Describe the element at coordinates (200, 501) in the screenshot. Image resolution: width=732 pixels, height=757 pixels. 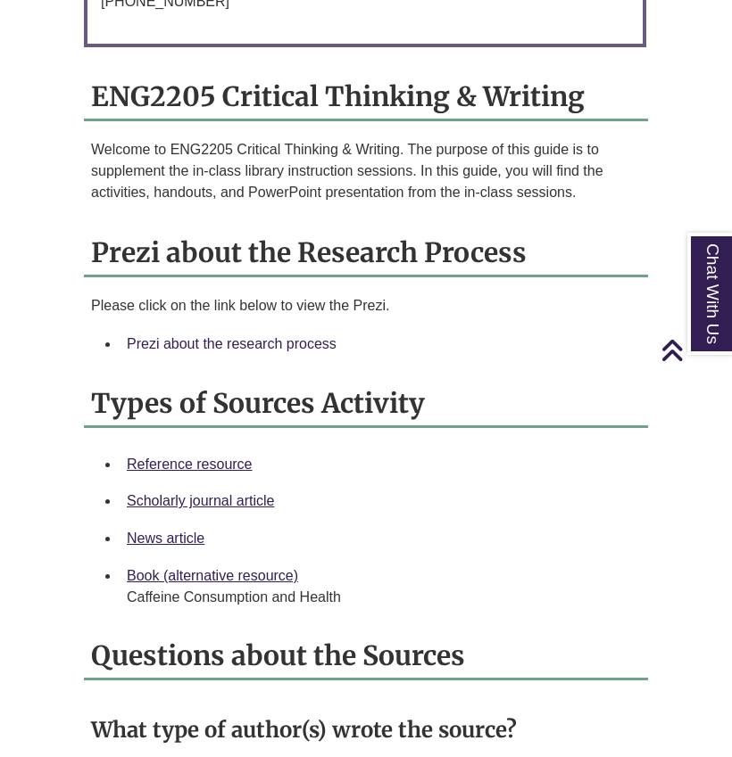
I see `a: Scholarly journal article` at that location.